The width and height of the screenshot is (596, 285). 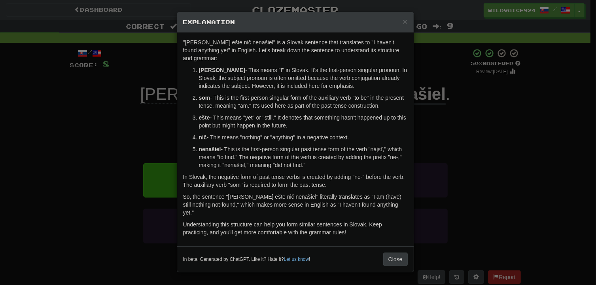 What do you see at coordinates (303, 102) in the screenshot?
I see `p: - This is the first-person singular form of the auxiliary verb "to be" in the present tense, mean...` at bounding box center [303, 102].